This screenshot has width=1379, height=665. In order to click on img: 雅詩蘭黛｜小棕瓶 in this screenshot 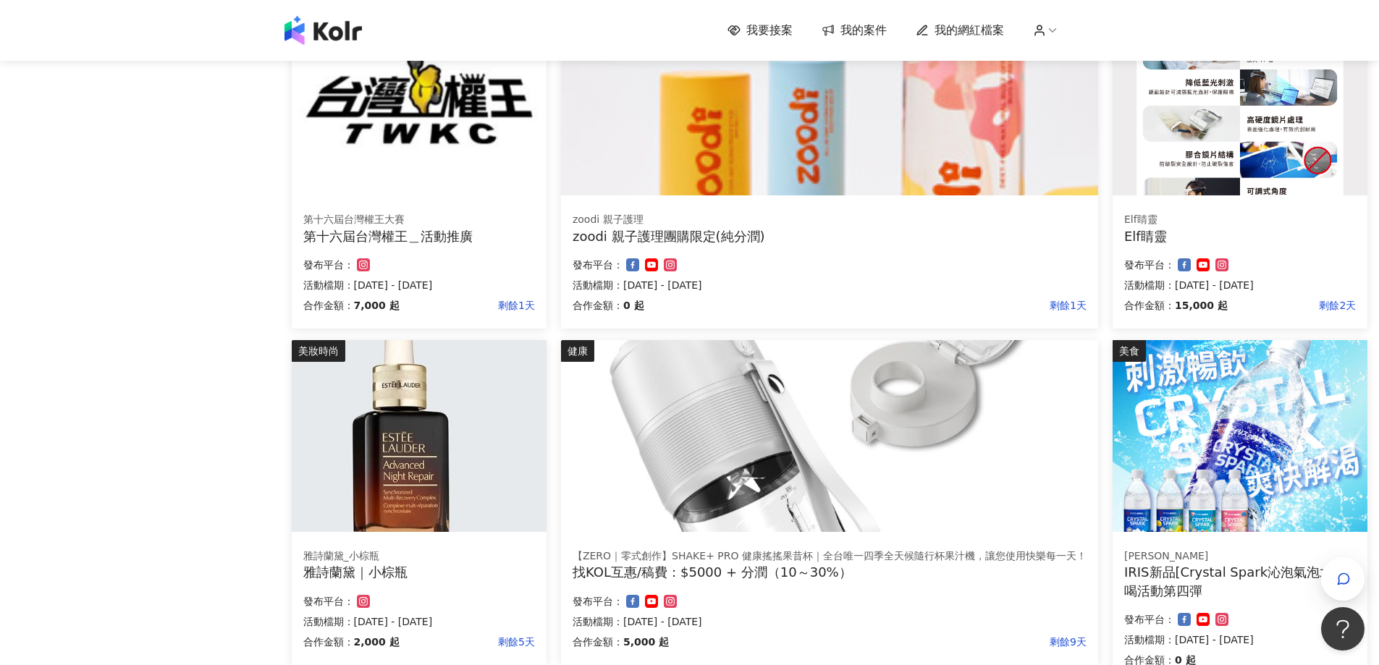, I will do `click(419, 436)`.